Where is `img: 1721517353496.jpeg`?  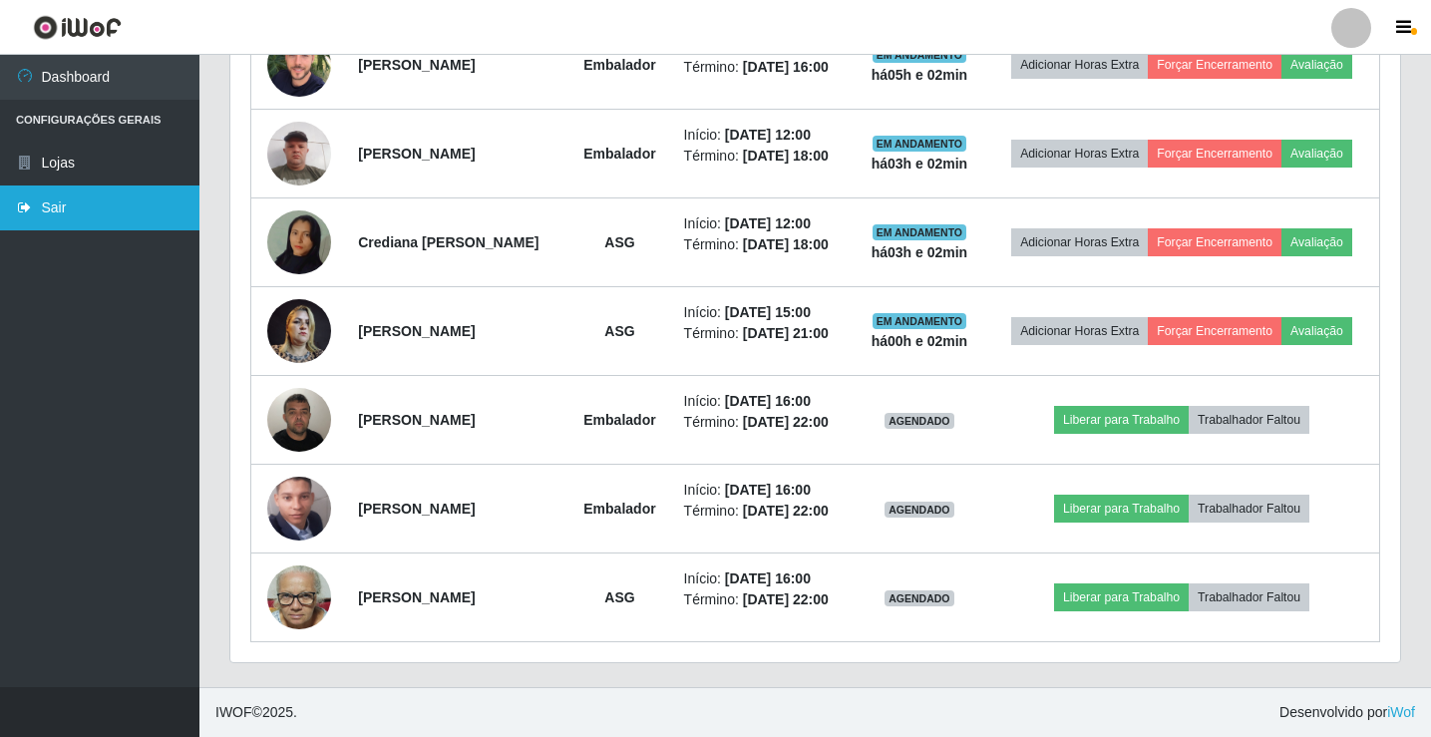
img: 1721517353496.jpeg is located at coordinates (299, 597).